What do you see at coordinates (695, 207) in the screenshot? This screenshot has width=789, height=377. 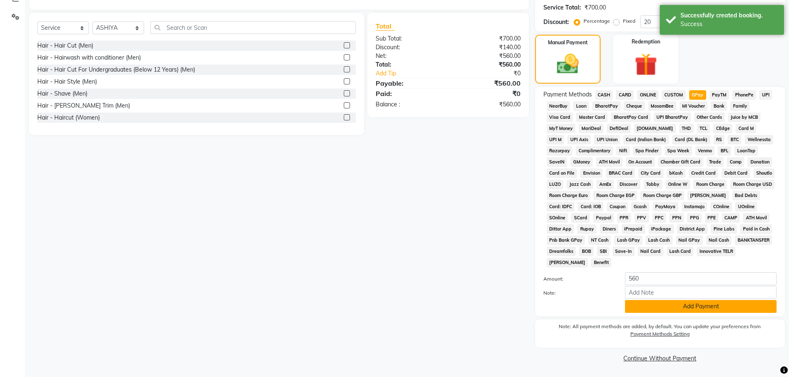 I see `span: Instamojo` at bounding box center [695, 207].